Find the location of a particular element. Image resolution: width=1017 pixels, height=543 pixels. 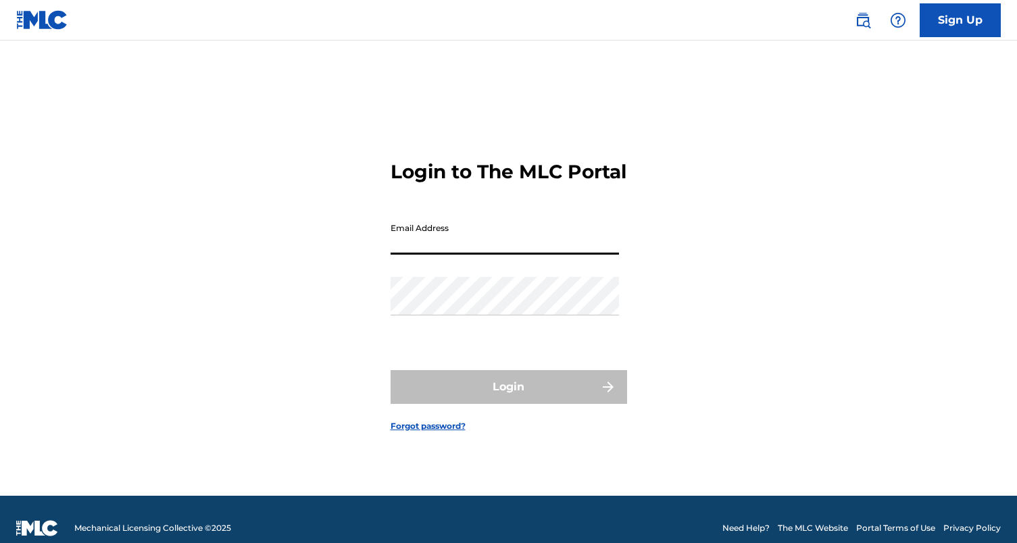

img: search is located at coordinates (863, 20).